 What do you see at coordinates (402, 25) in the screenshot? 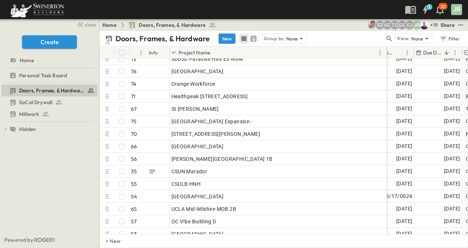
I see `div: Gerrad Gerber (gerrad.gerber@swinerton.com)` at bounding box center [402, 25].